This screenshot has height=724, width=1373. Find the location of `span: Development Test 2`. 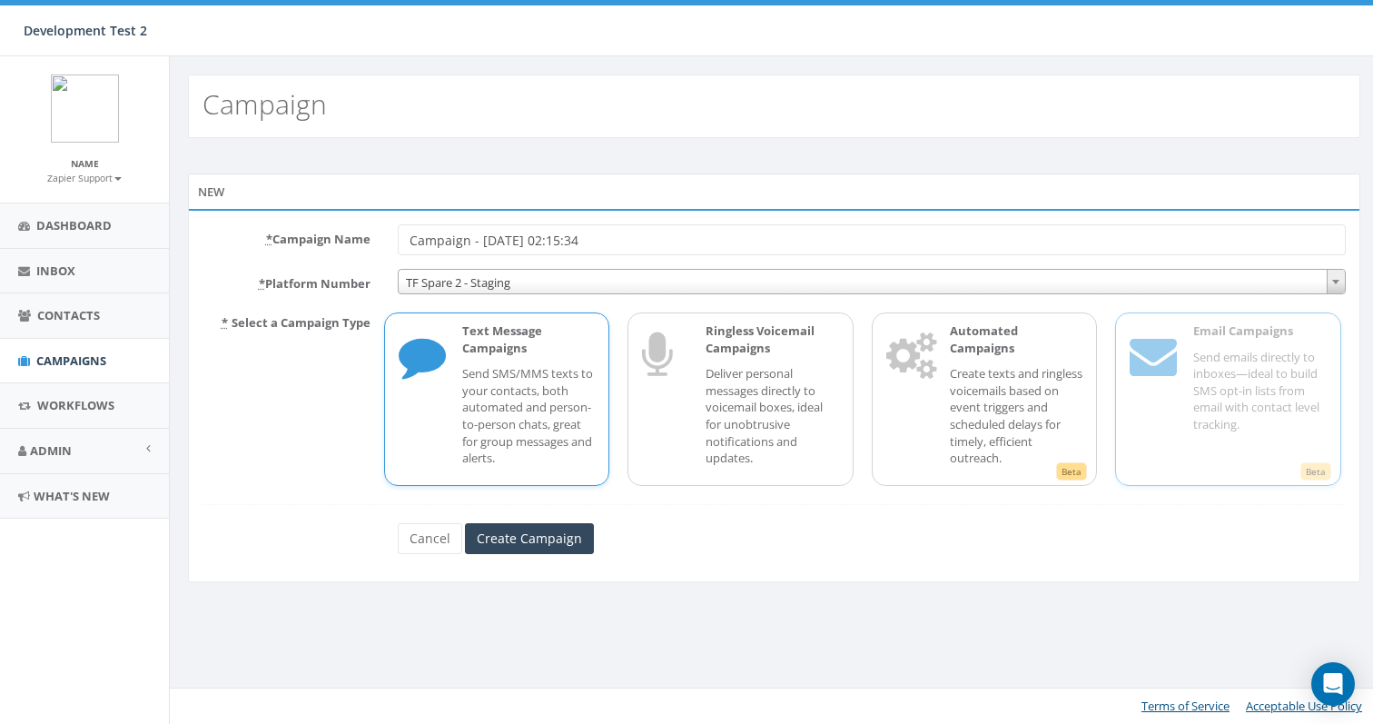

span: Development Test 2 is located at coordinates (85, 30).